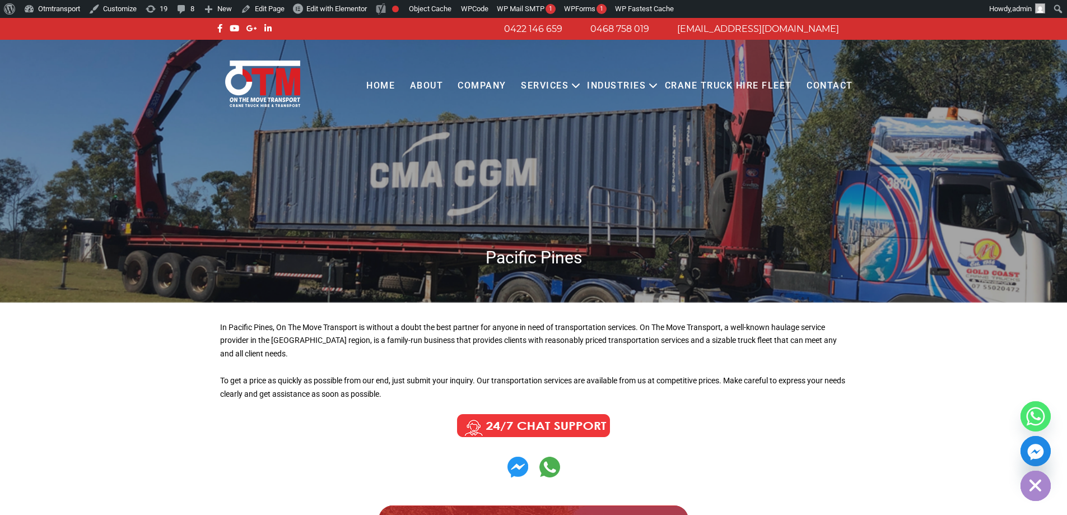  Describe the element at coordinates (533, 426) in the screenshot. I see `img: Call us Anytime` at that location.